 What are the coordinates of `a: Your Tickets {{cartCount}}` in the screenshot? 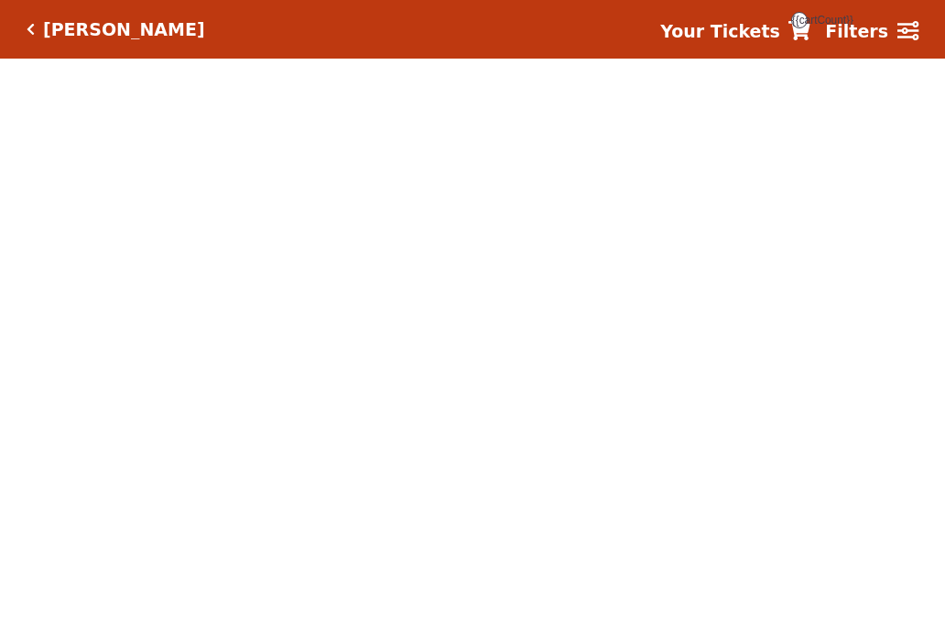 It's located at (735, 31).